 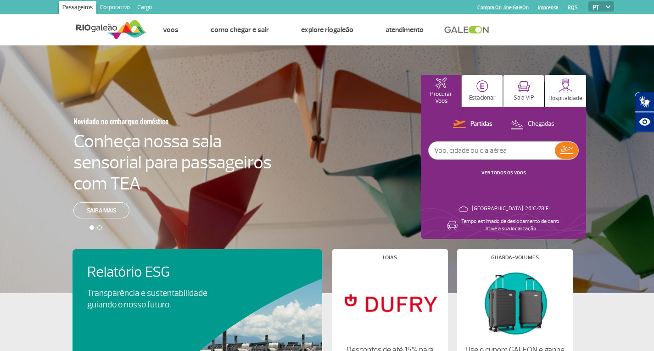 What do you see at coordinates (441, 83) in the screenshot?
I see `img: airplaneHomeActive.svg` at bounding box center [441, 83].